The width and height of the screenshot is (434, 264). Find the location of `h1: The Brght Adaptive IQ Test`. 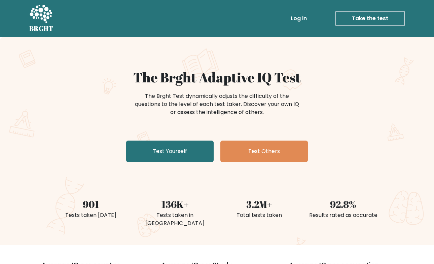

h1: The Brght Adaptive IQ Test is located at coordinates (217, 77).